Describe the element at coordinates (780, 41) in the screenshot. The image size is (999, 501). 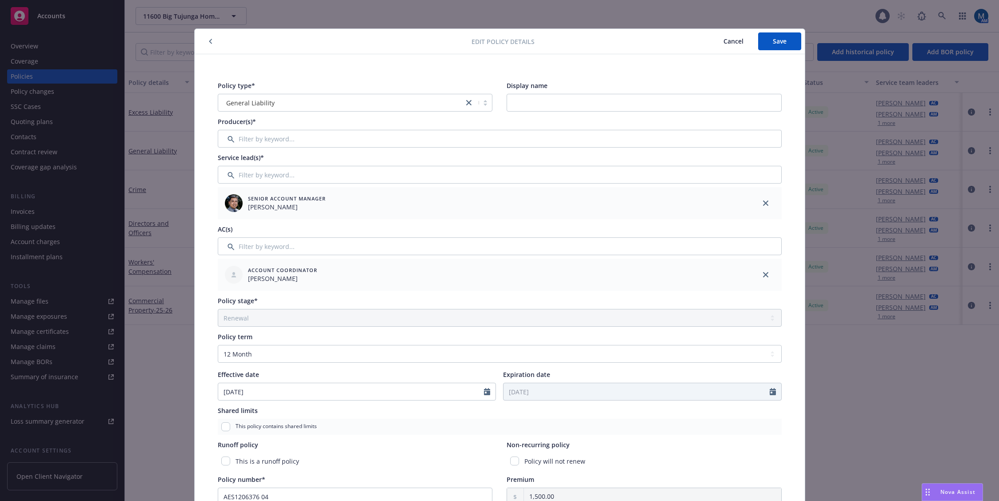
I see `span: Save` at that location.